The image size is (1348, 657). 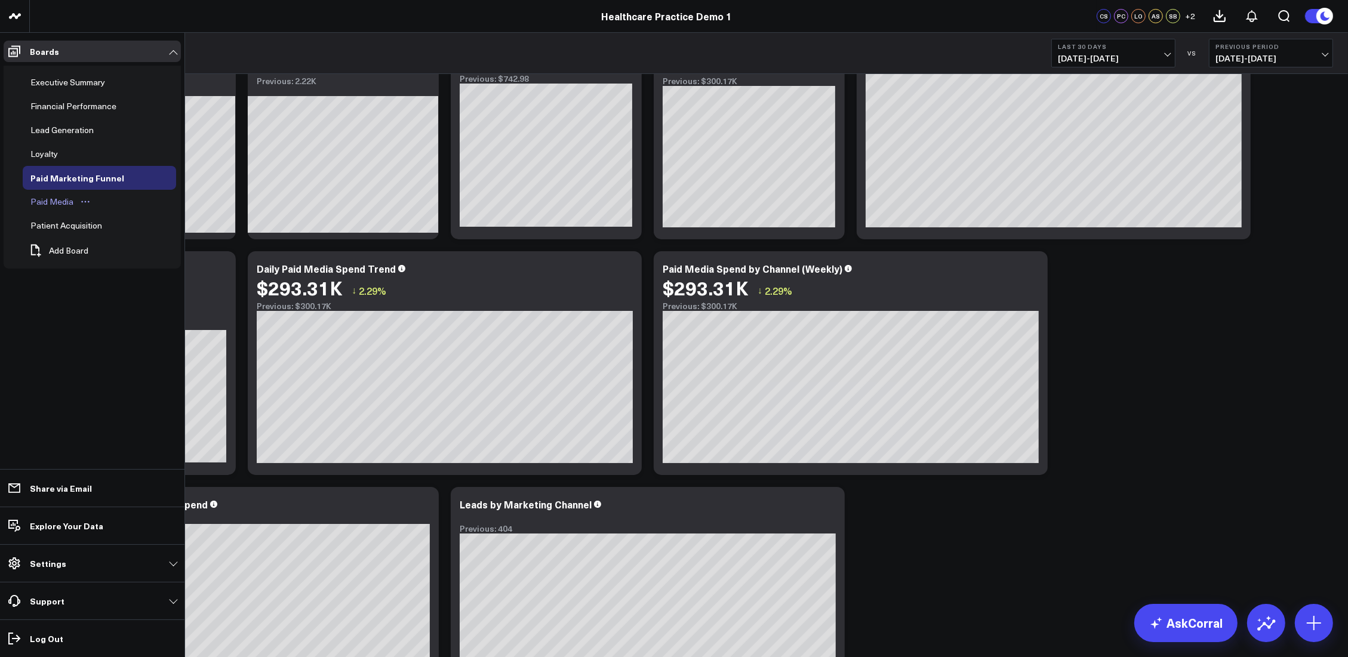 I want to click on div: PC, so click(x=1121, y=16).